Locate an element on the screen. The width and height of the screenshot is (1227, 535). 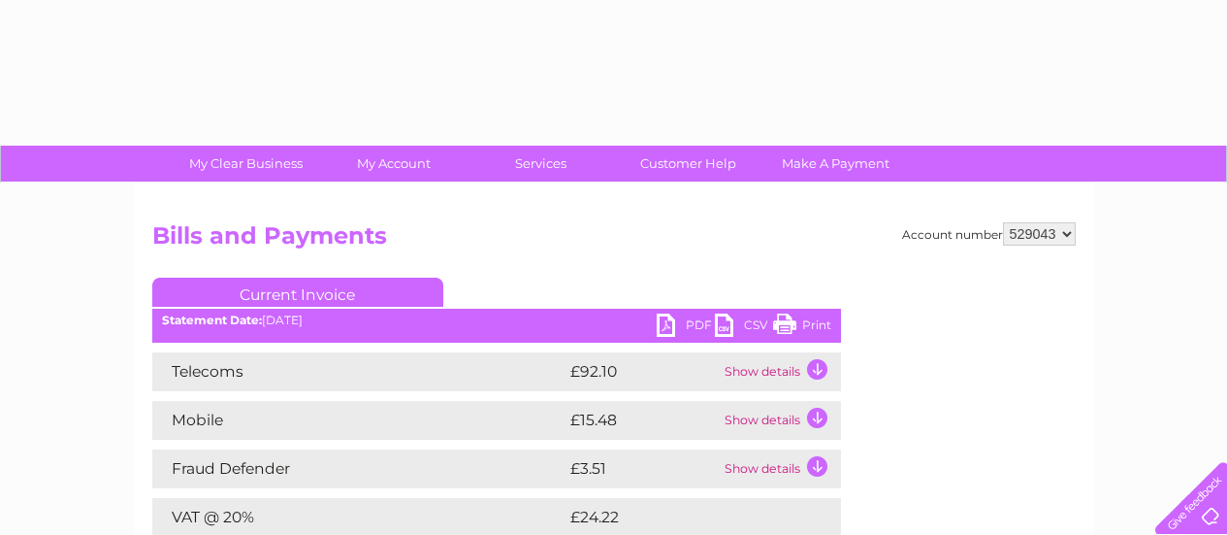
td: Telecoms is located at coordinates (359, 372).